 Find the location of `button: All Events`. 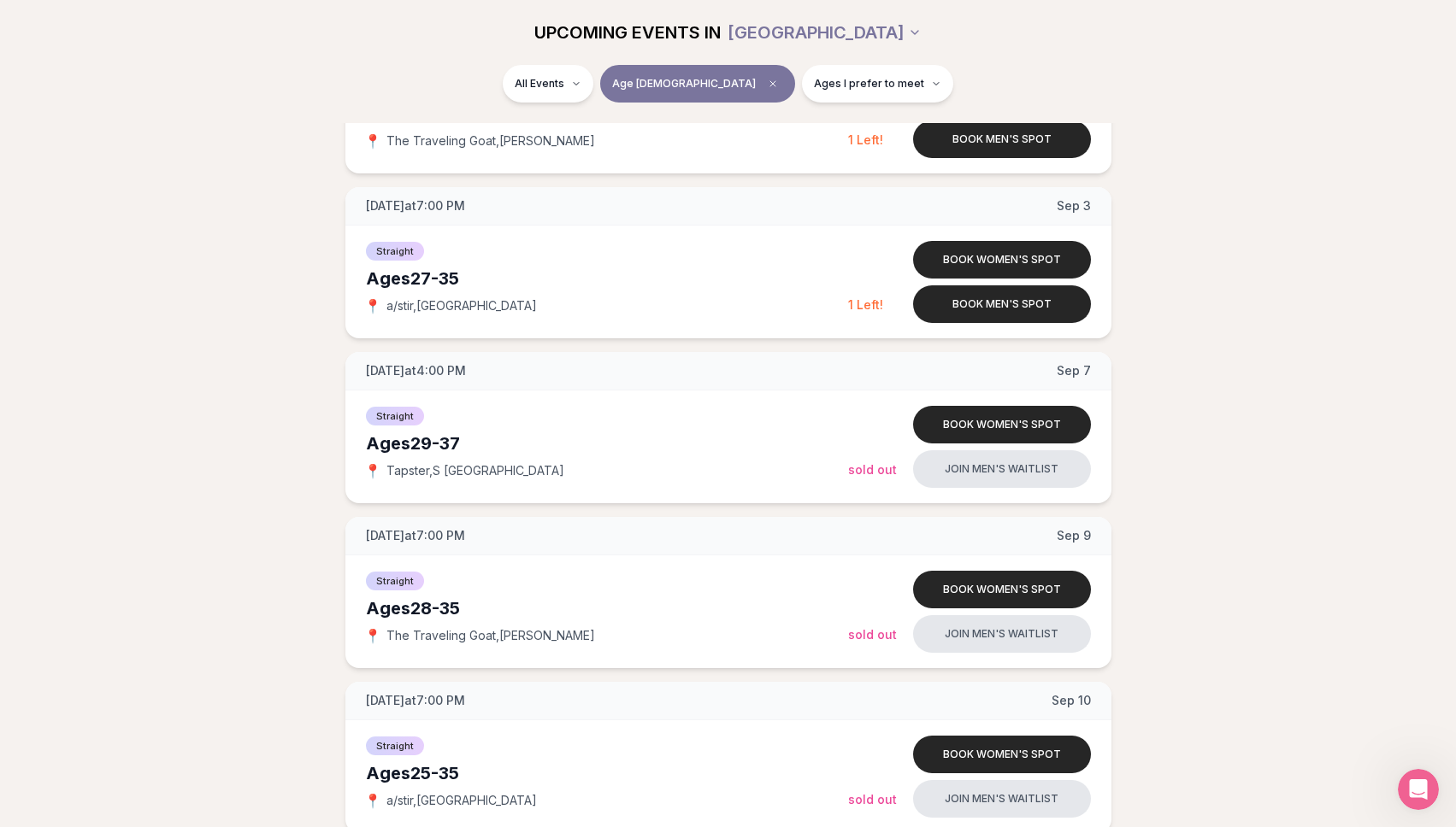

button: All Events is located at coordinates (548, 84).